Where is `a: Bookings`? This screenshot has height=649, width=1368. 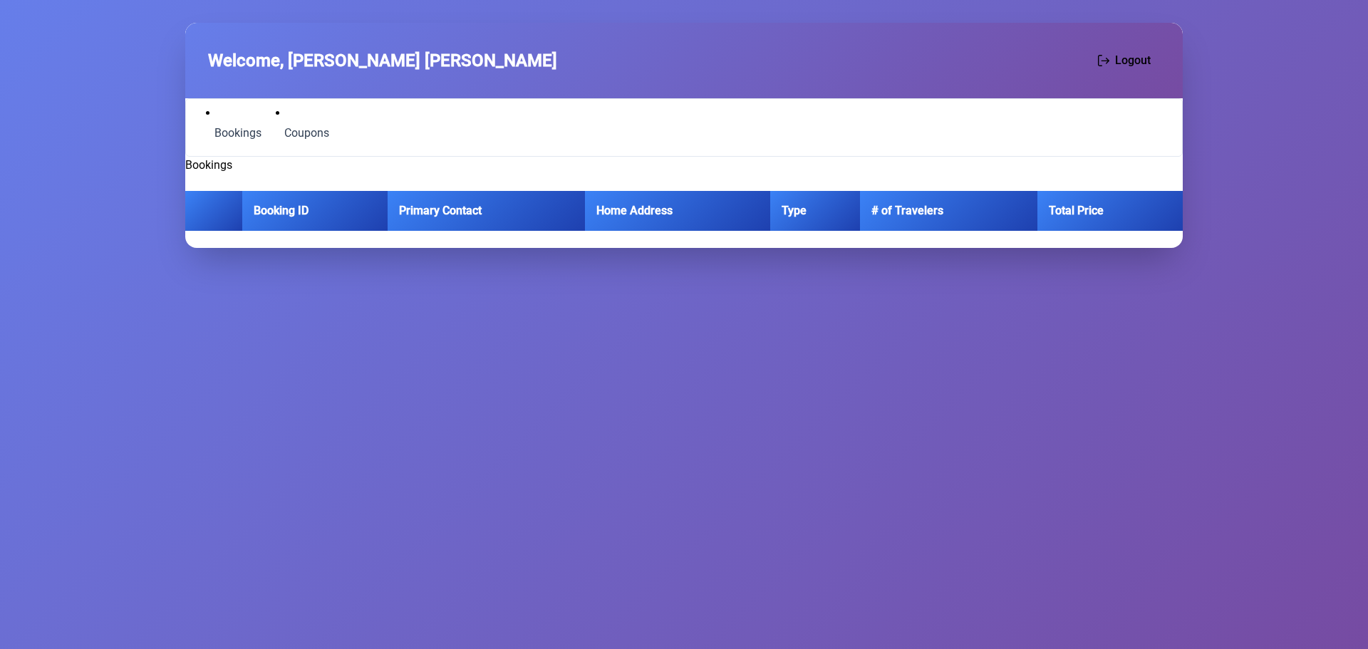
a: Bookings is located at coordinates (238, 133).